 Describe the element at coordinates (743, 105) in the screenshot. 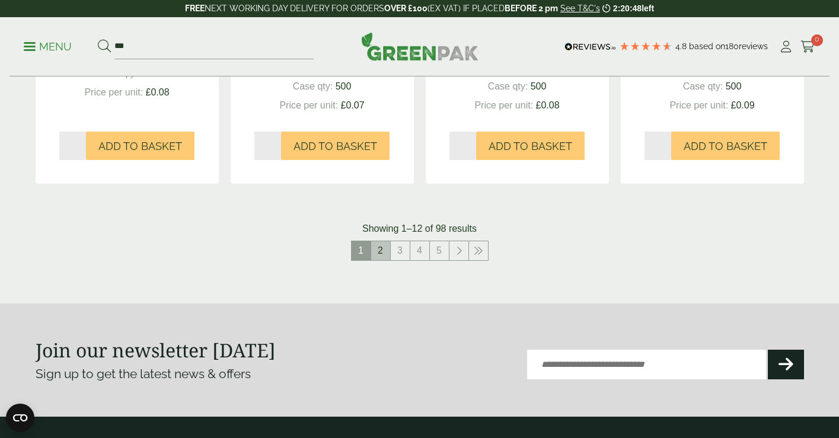

I see `span: £0.09` at that location.